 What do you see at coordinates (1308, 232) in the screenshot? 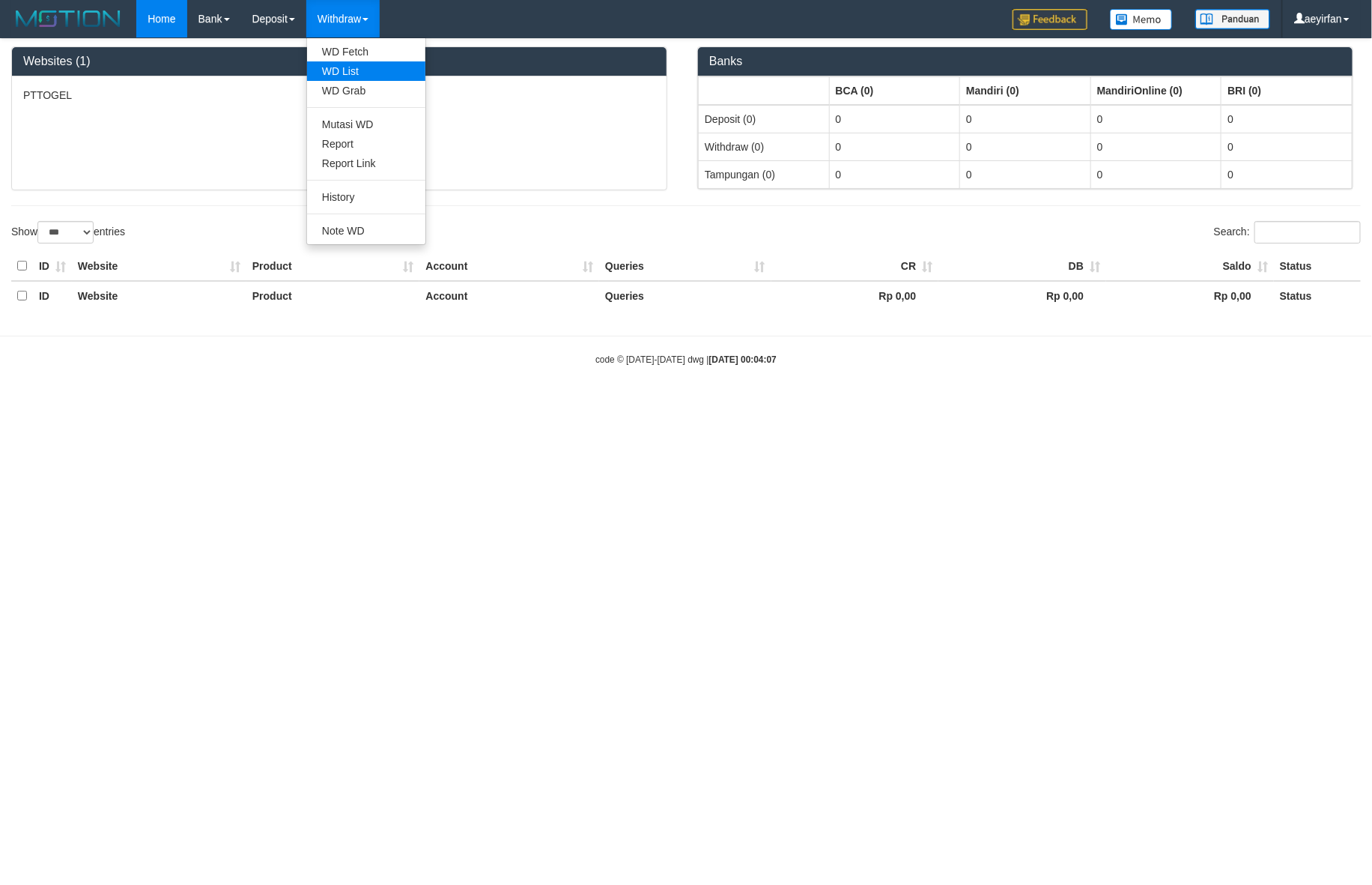
I see `input: Search:` at bounding box center [1308, 232].